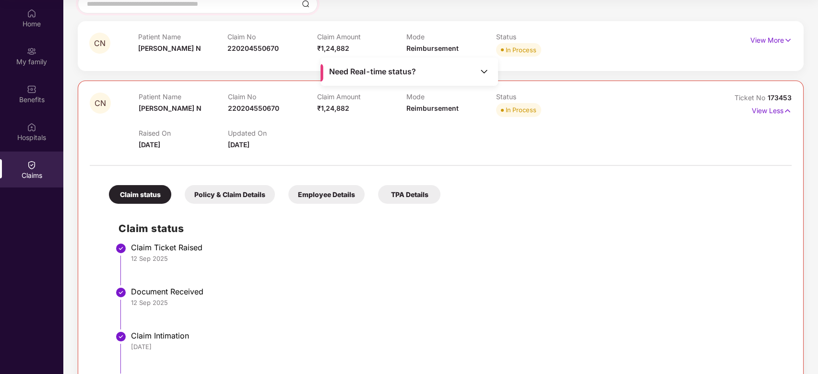 The image size is (818, 374). Describe the element at coordinates (32, 89) in the screenshot. I see `img: svg+xml;base64,PHN2ZyBpZD0iQmVuZWZpdHMiIHhtbG5zPSJodHRwOi8vd3d3LnczLm9yZy8yMDAwL3N2ZyIgd2lkdGg9Ij...` at that location.